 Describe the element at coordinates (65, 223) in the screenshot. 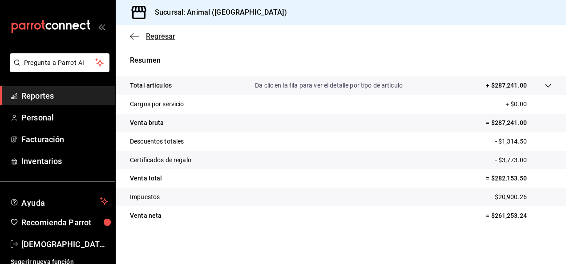

I see `span: Recomienda Parrot` at that location.